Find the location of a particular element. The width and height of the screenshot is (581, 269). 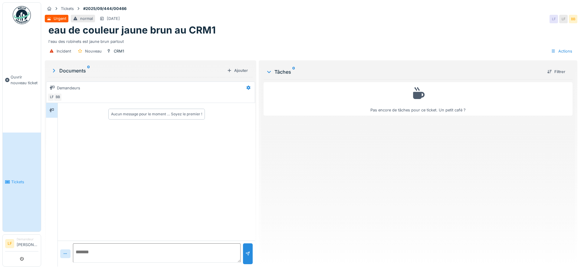

div: Actions is located at coordinates (561, 51).